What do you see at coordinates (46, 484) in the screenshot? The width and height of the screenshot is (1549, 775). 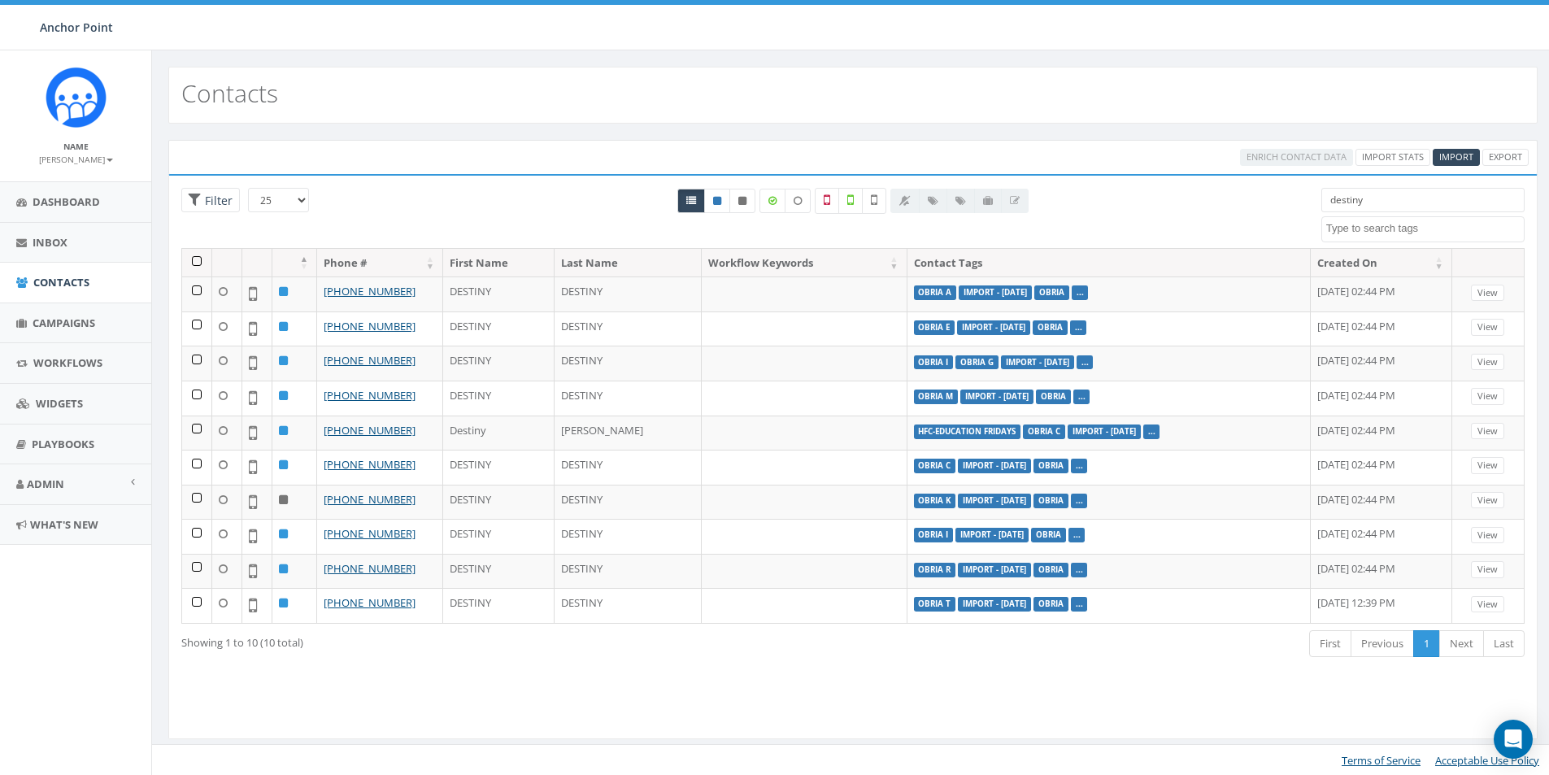 I see `span: Admin` at bounding box center [46, 484].